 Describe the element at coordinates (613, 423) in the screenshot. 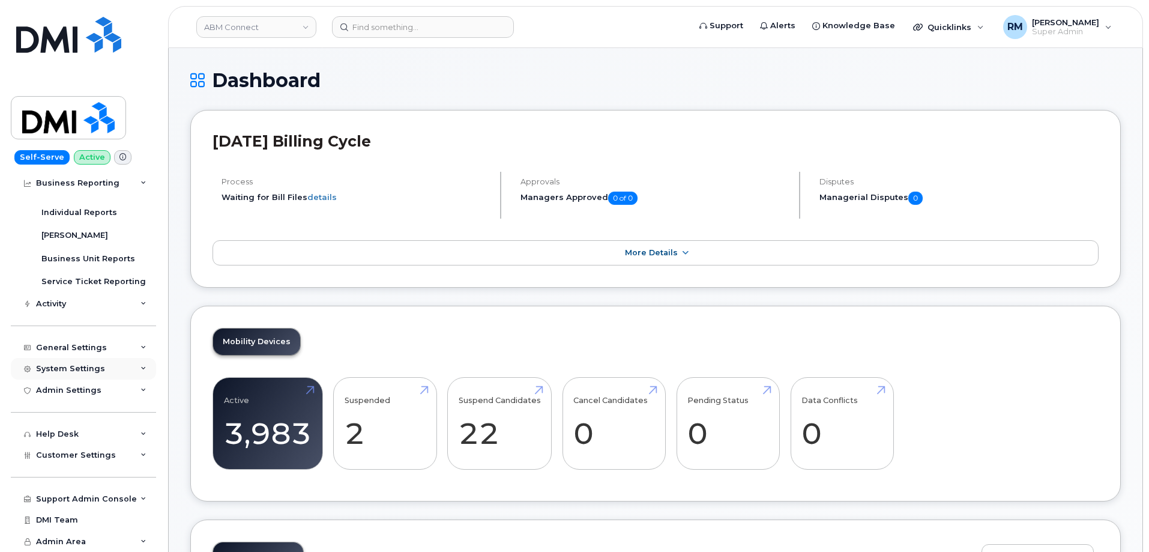

I see `a: Cancel Candidates 0` at that location.